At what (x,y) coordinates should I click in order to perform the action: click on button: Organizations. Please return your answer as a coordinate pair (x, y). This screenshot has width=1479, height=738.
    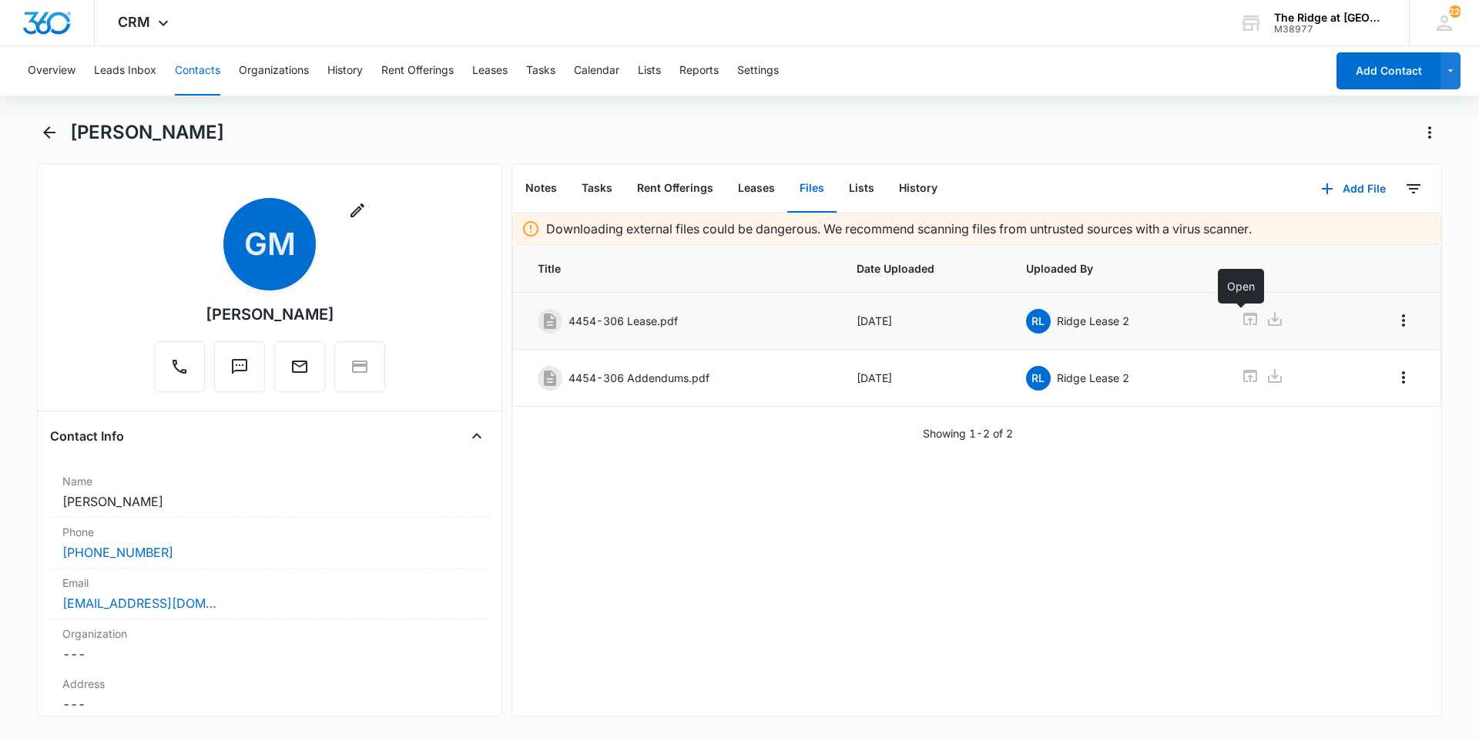
    Looking at the image, I should click on (273, 71).